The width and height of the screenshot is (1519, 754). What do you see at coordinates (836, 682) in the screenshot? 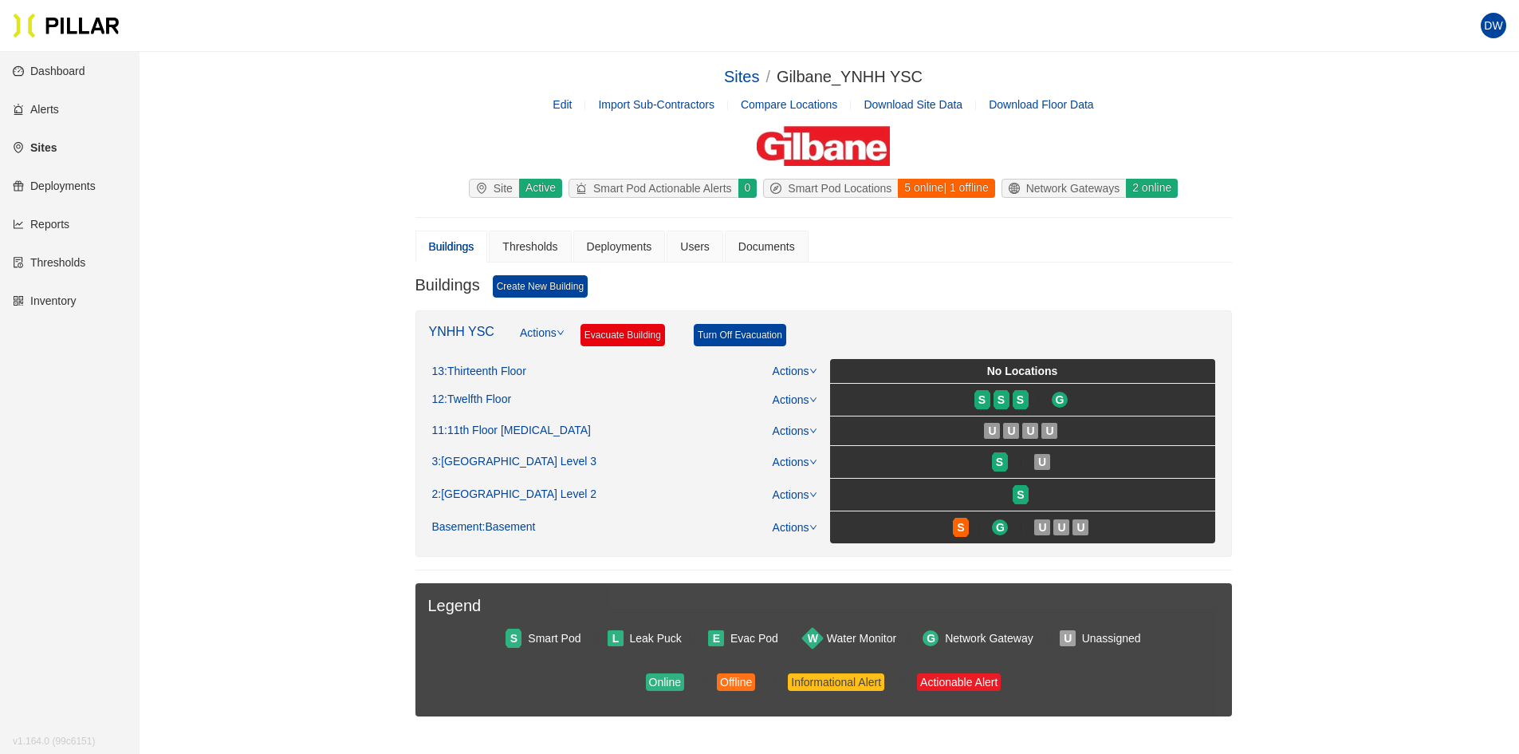
I see `div: Informational Alert` at bounding box center [836, 682].